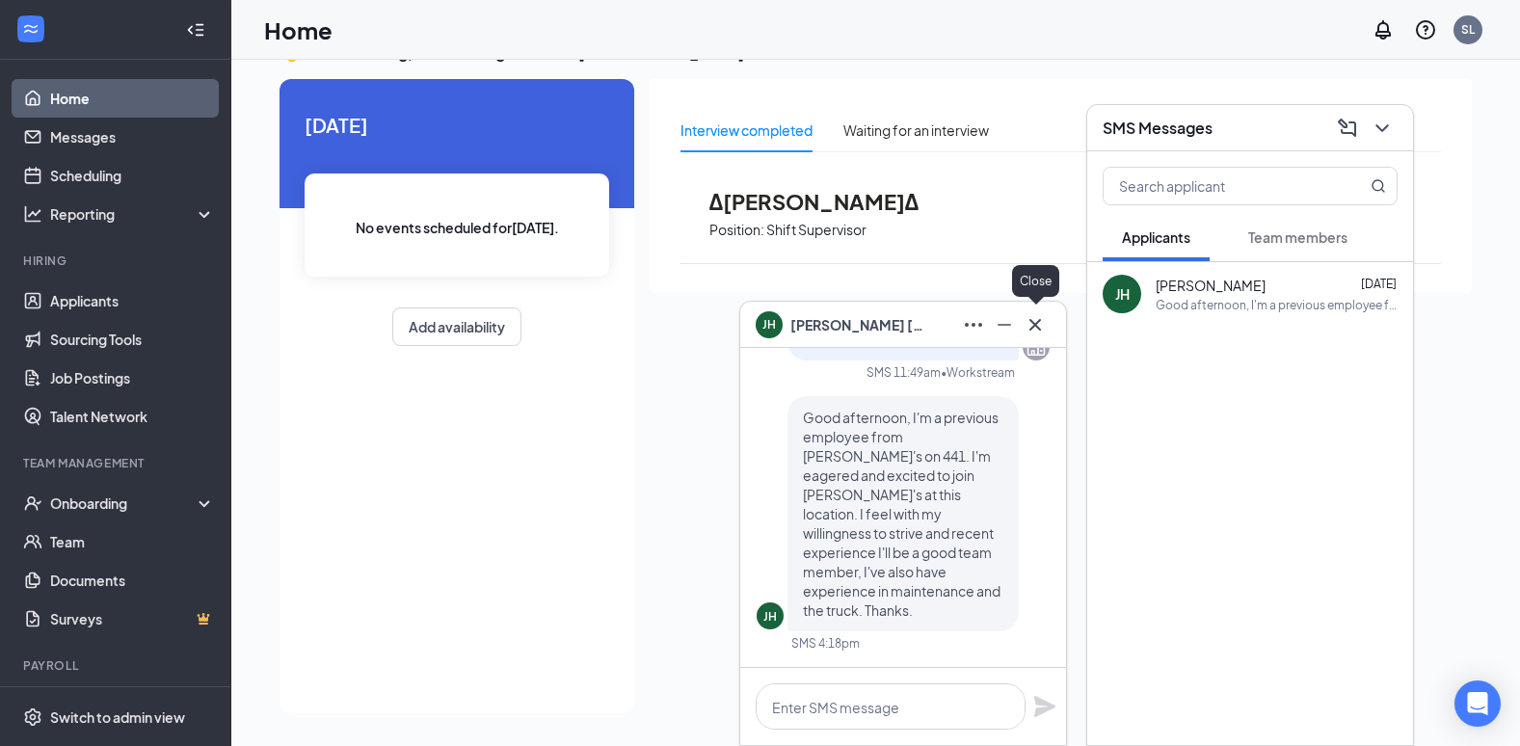  I want to click on div: Onboarding, so click(124, 503).